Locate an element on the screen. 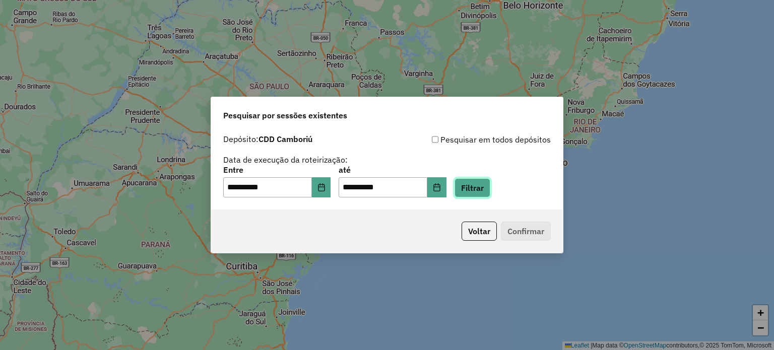  strong: CDD Camboriú is located at coordinates (285, 139).